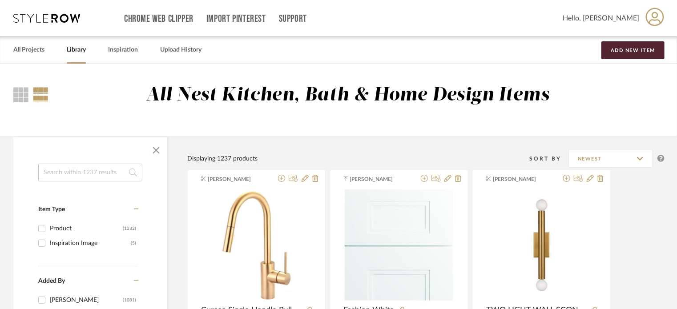 The image size is (677, 309). Describe the element at coordinates (90, 173) in the screenshot. I see `input: Search within 1237 results` at that location.